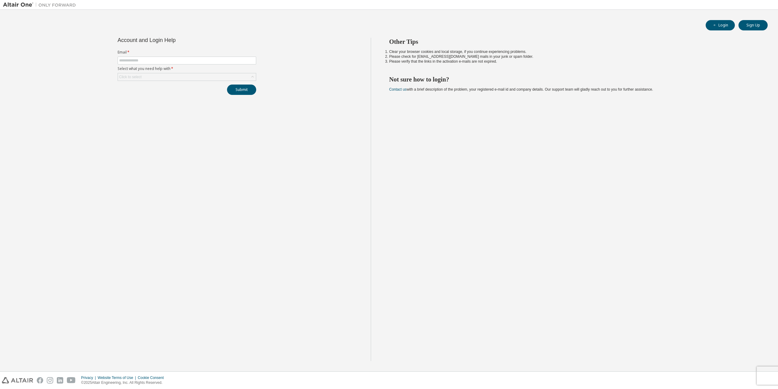  What do you see at coordinates (720, 25) in the screenshot?
I see `button: Login` at bounding box center [720, 25].